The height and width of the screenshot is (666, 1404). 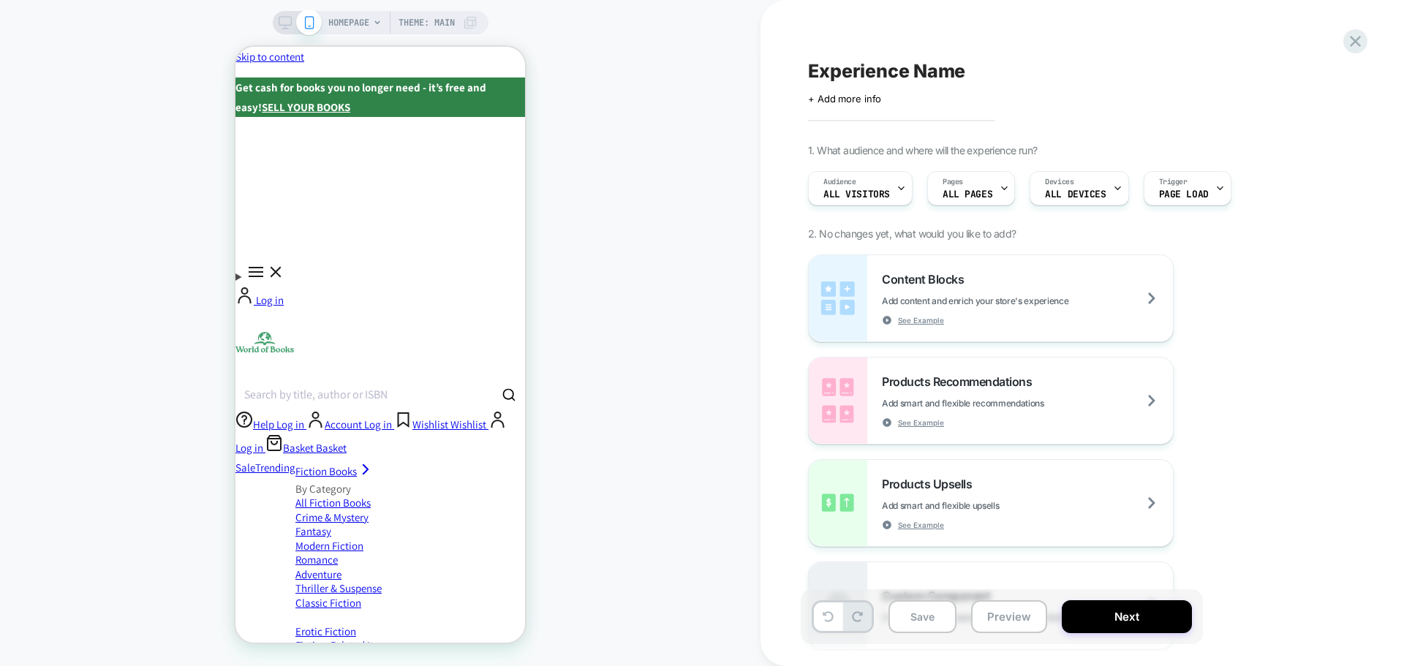 What do you see at coordinates (1011, 301) in the screenshot?
I see `span: Add content and enrich your store's experience` at bounding box center [1011, 301].